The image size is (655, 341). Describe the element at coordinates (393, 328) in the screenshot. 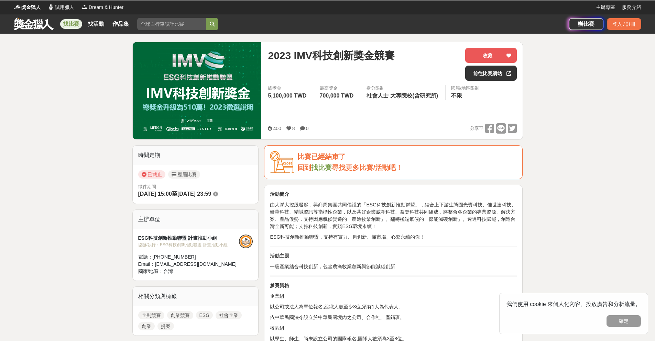

I see `p: 校園組` at that location.